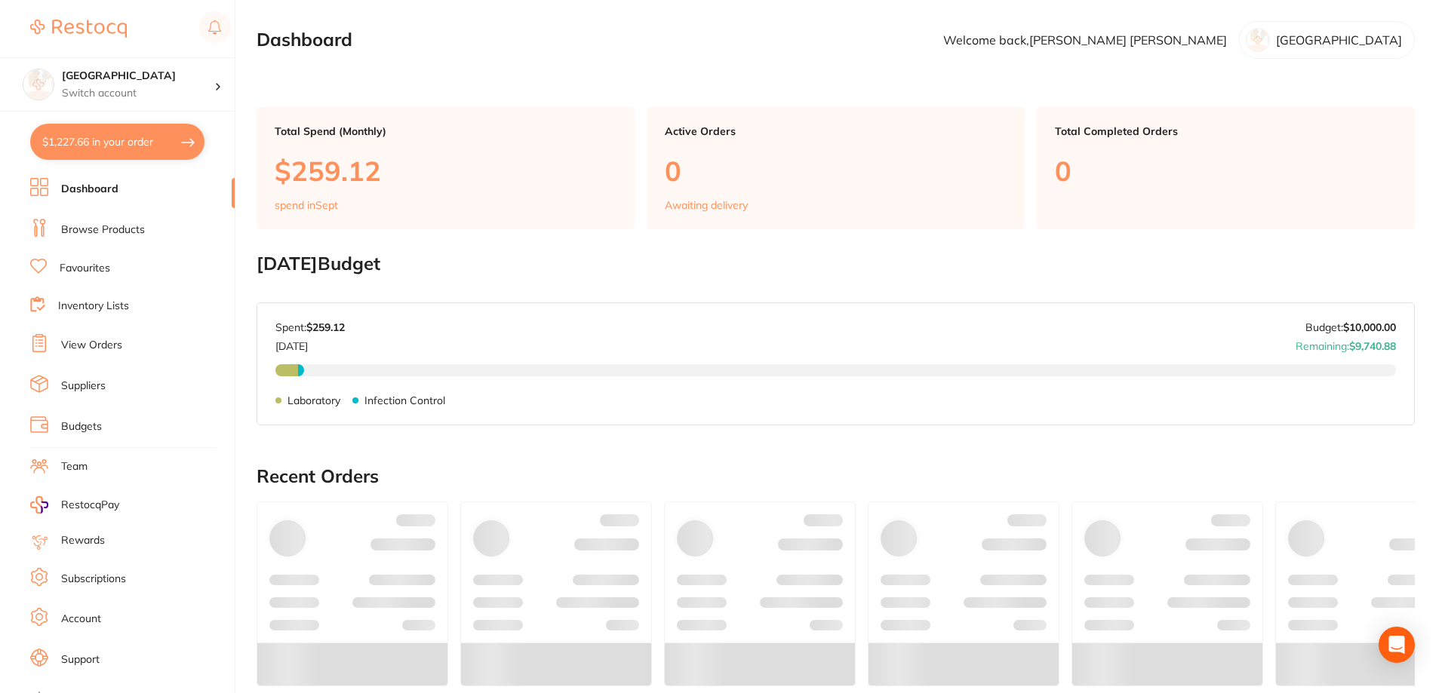 This screenshot has width=1445, height=693. What do you see at coordinates (325, 327) in the screenshot?
I see `strong: $259.12` at bounding box center [325, 327].